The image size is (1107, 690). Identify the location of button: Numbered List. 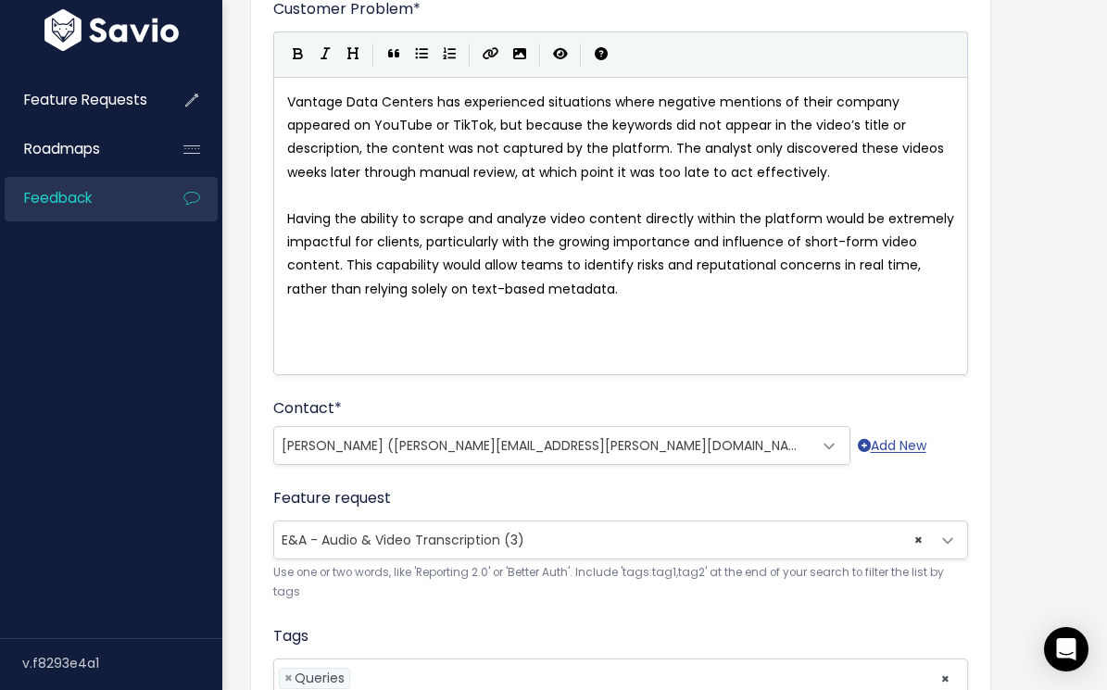
(449, 55).